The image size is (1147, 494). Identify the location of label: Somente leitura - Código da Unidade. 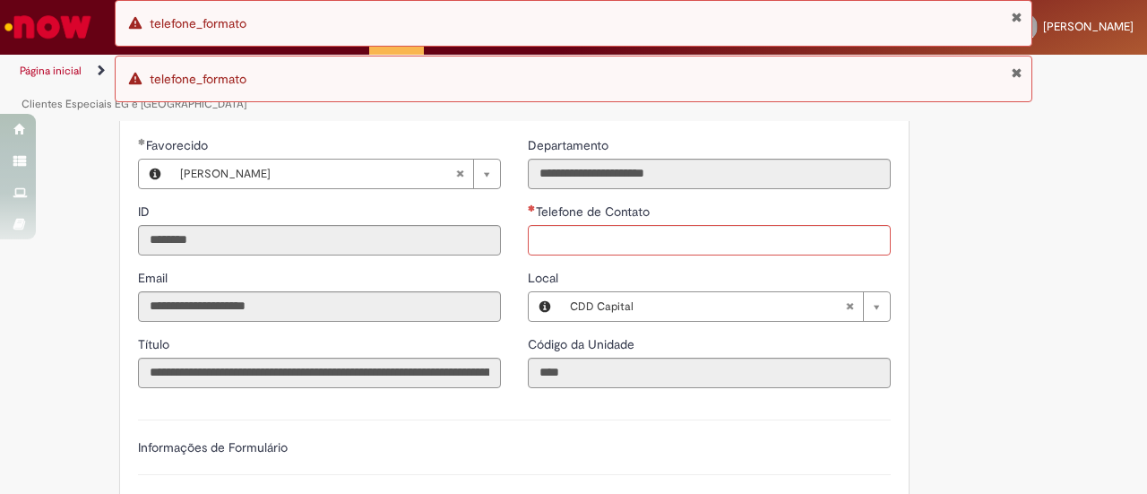
(582, 344).